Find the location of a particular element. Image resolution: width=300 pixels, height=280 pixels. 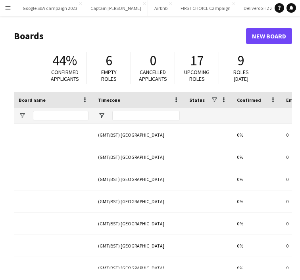

span: Cancelled applicants is located at coordinates (153, 75).